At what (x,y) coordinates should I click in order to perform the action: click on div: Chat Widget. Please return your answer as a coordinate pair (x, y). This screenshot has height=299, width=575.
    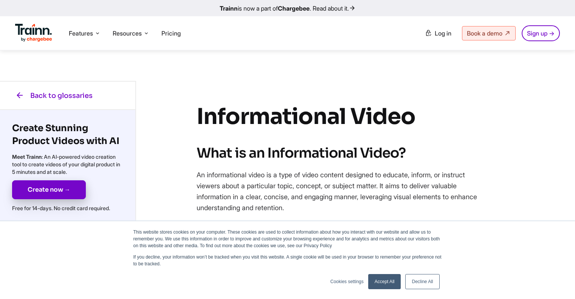
    Looking at the image, I should click on (556, 281).